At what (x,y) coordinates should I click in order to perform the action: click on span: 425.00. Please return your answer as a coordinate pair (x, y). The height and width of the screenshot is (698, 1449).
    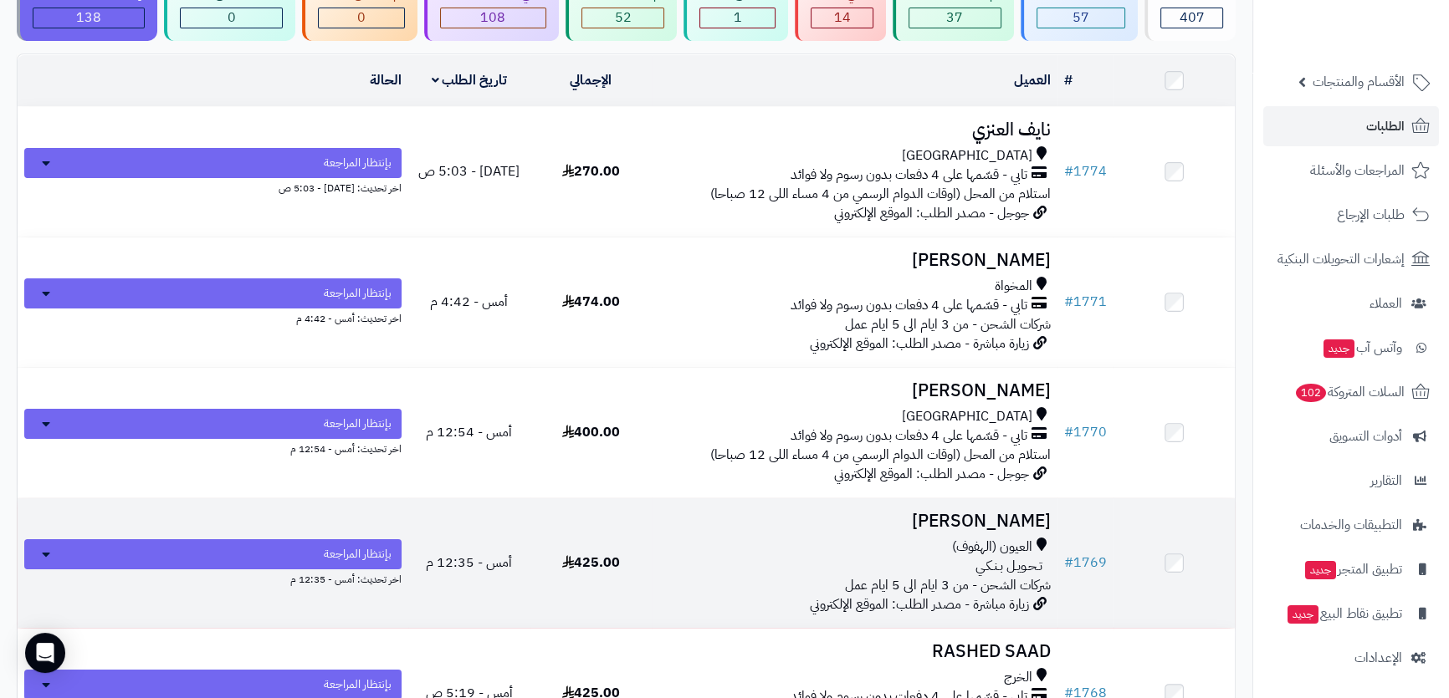
    Looking at the image, I should click on (591, 563).